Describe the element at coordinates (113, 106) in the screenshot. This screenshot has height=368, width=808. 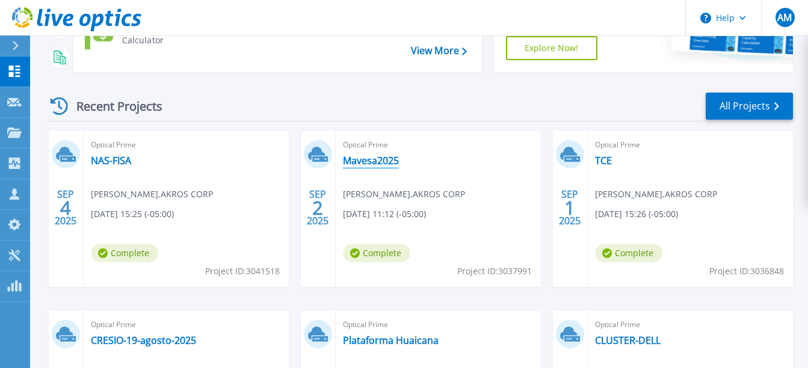
I see `div: Recent Projects` at that location.